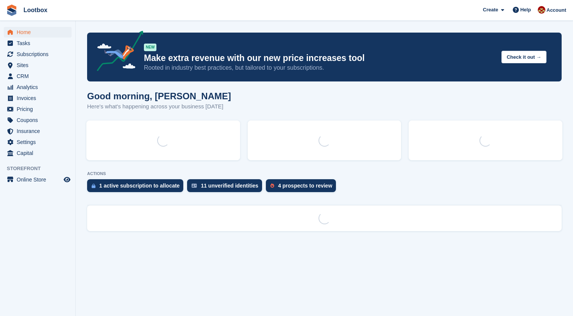  What do you see at coordinates (526, 10) in the screenshot?
I see `span: Help` at bounding box center [526, 10].